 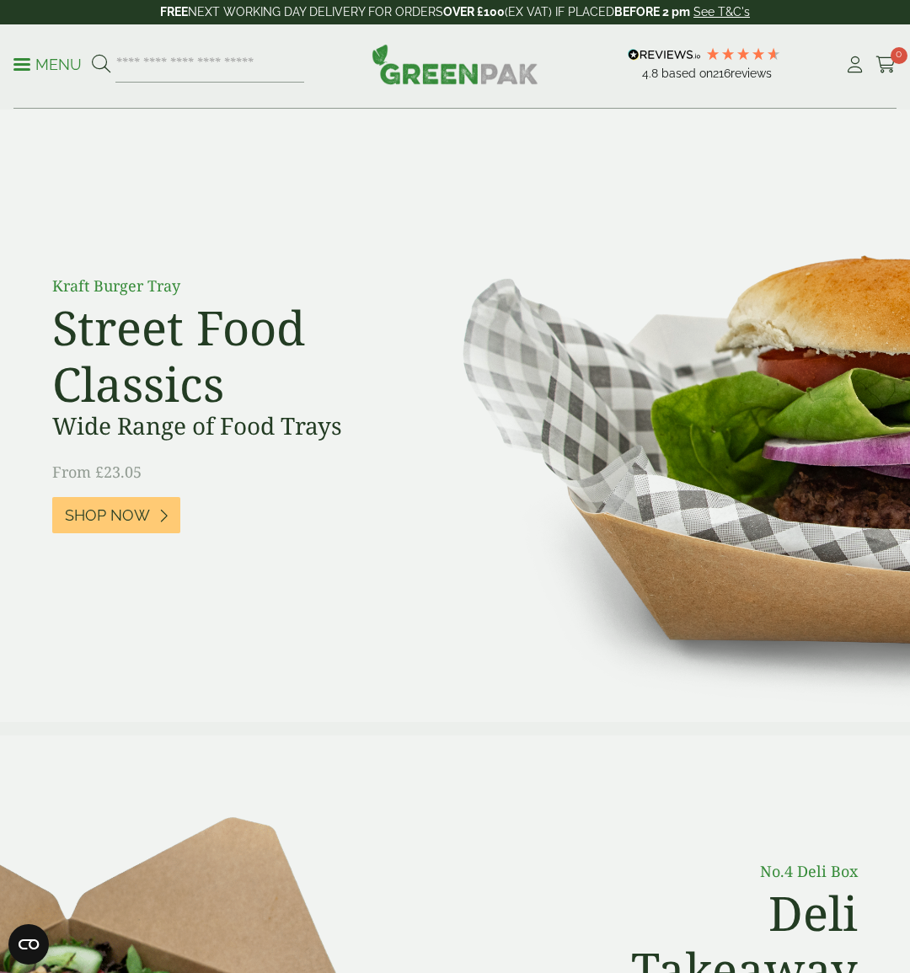 I want to click on strong: FREE, so click(x=173, y=12).